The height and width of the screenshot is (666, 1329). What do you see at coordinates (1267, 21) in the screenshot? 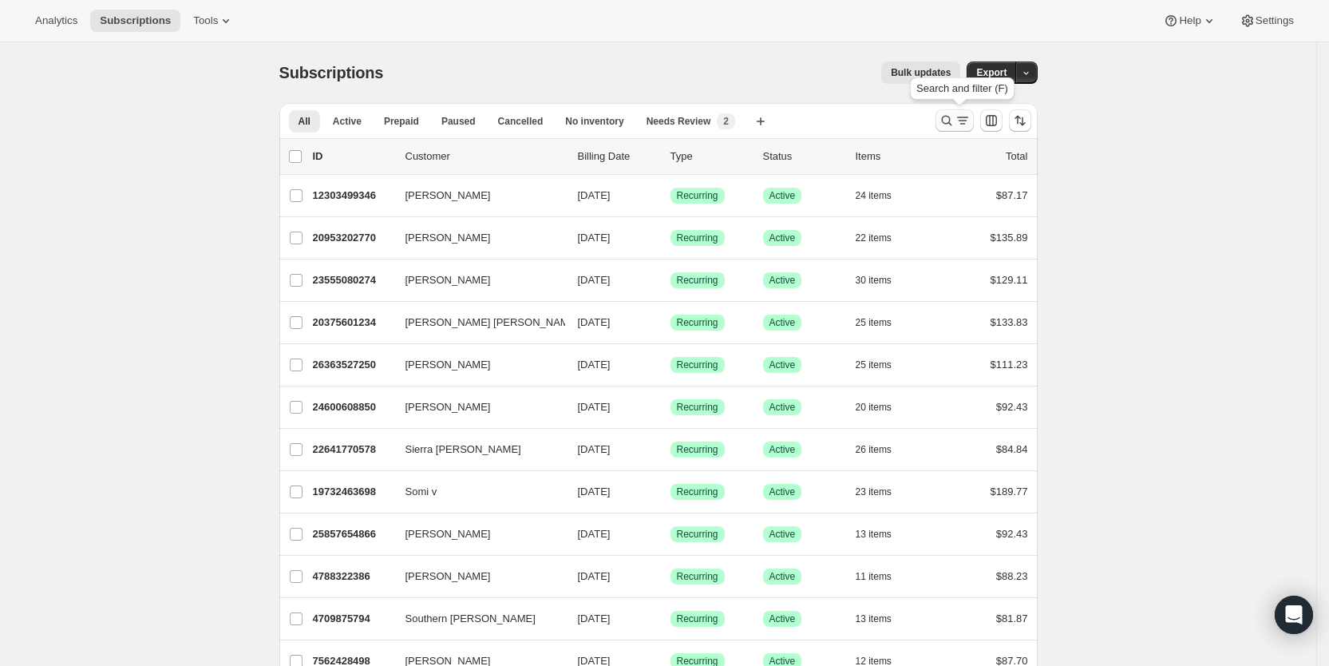
I see `button: Settings` at bounding box center [1267, 21].